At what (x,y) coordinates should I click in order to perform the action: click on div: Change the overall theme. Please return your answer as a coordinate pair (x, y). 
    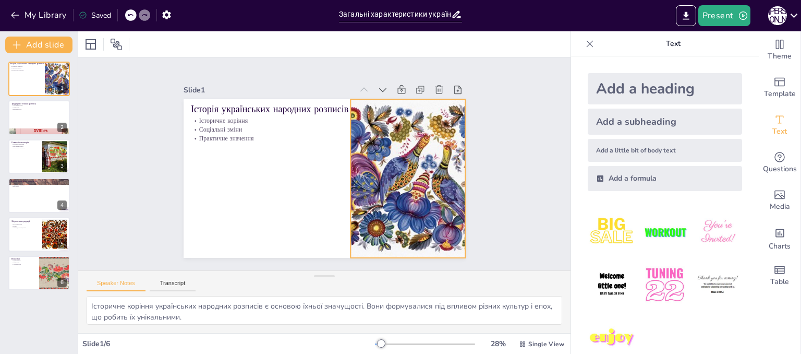
    Looking at the image, I should click on (780, 50).